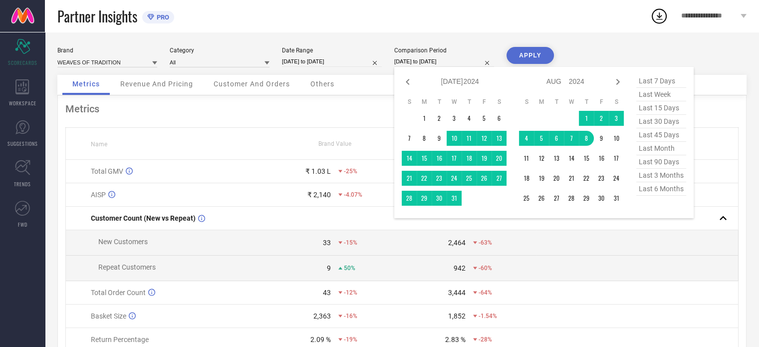 The image size is (759, 347). I want to click on span: last 3 months, so click(661, 175).